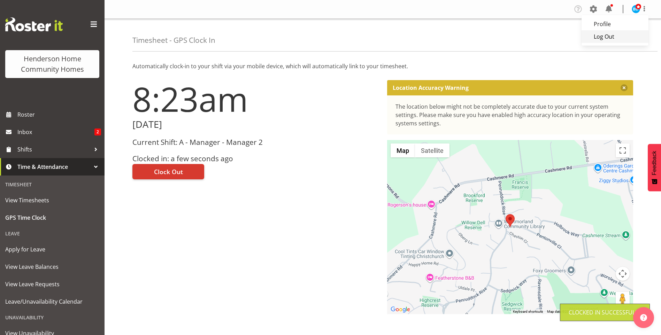 The image size is (661, 335). Describe the element at coordinates (623, 151) in the screenshot. I see `button: Toggle fullscreen view` at that location.